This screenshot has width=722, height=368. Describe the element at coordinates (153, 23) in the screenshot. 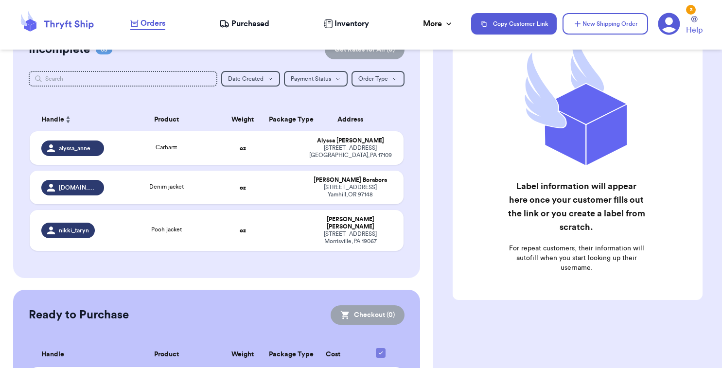

I see `span: Orders` at that location.